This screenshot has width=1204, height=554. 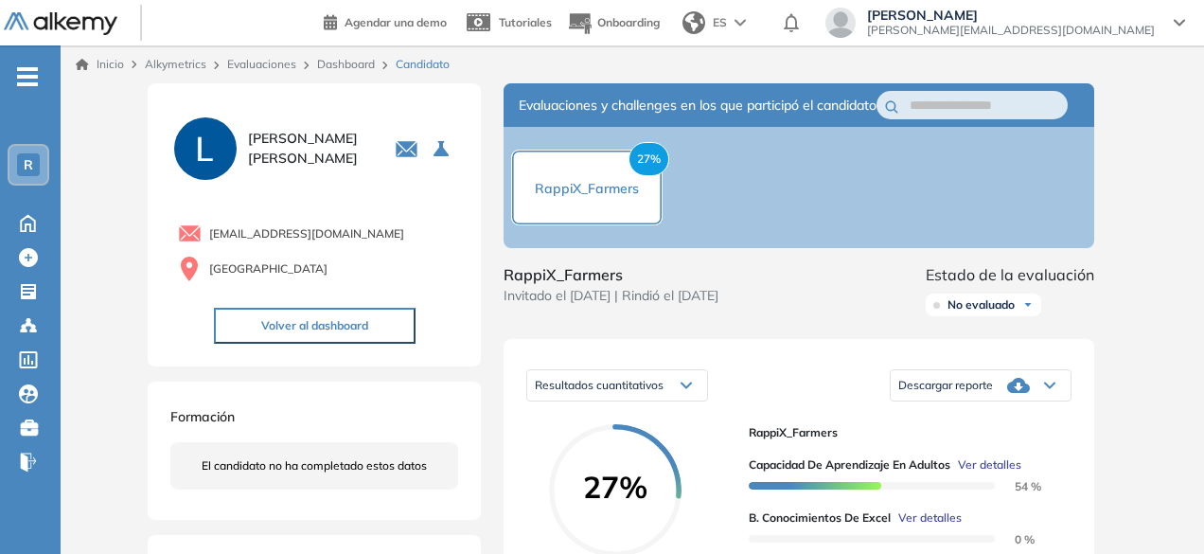 What do you see at coordinates (314, 326) in the screenshot?
I see `button: Volver al dashboard` at bounding box center [314, 326].